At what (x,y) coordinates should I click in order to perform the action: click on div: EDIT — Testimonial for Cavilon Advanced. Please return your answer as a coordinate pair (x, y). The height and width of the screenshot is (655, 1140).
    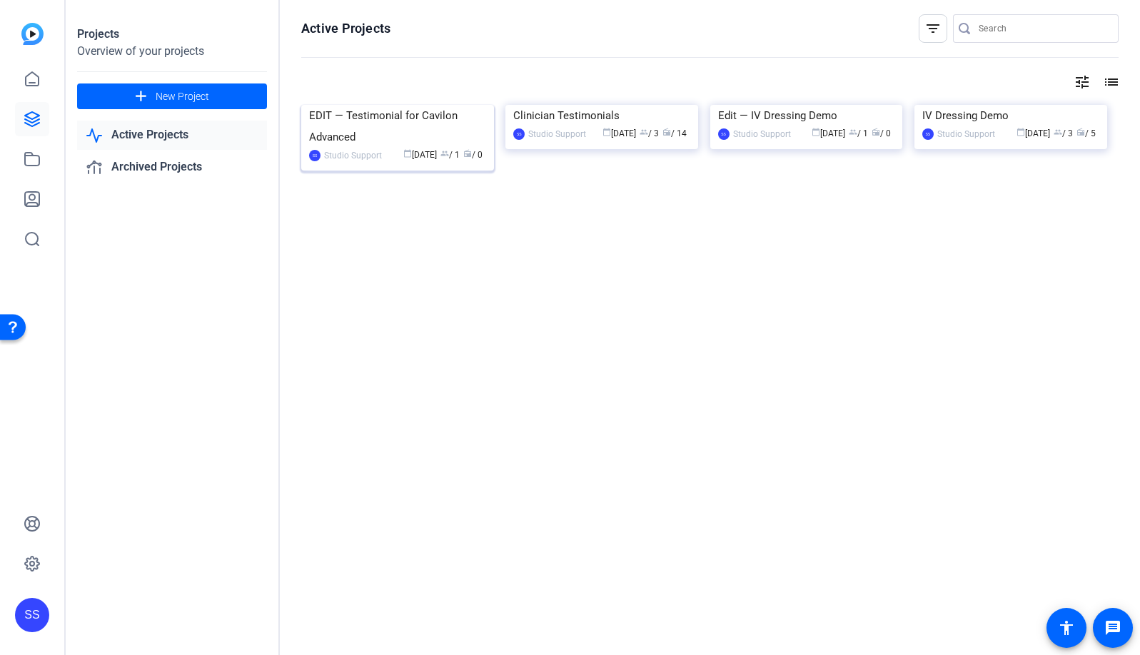
    Looking at the image, I should click on (398, 126).